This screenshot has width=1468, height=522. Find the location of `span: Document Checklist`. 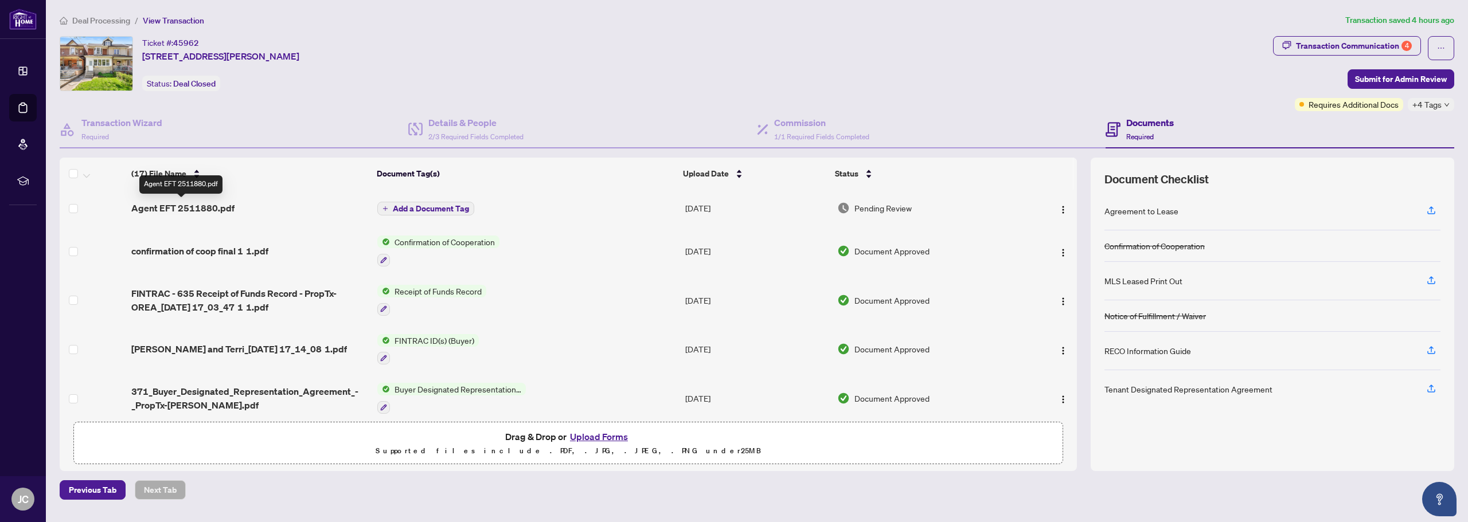

span: Document Checklist is located at coordinates (1157, 180).